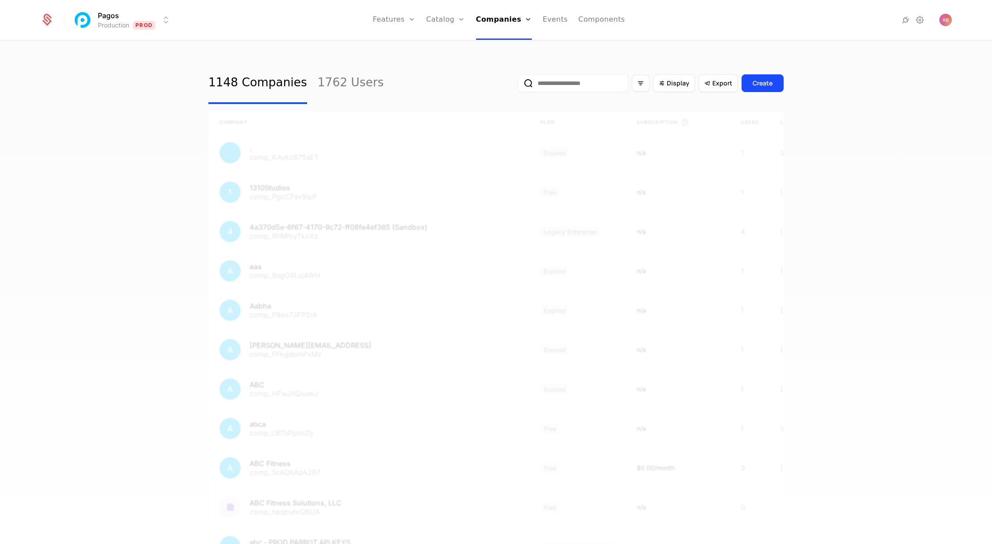  What do you see at coordinates (718, 83) in the screenshot?
I see `button: Export` at bounding box center [718, 83].